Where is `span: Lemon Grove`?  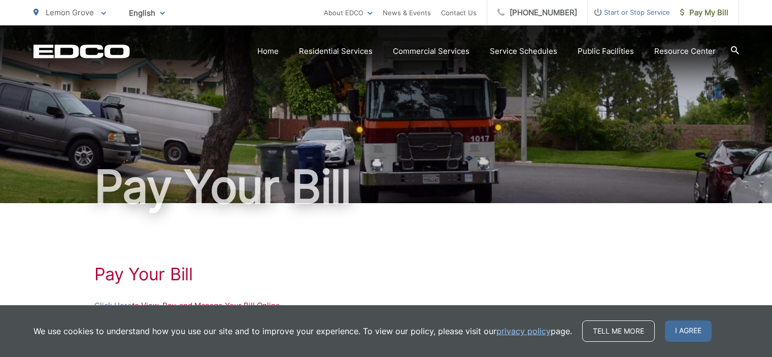
span: Lemon Grove is located at coordinates (70, 12).